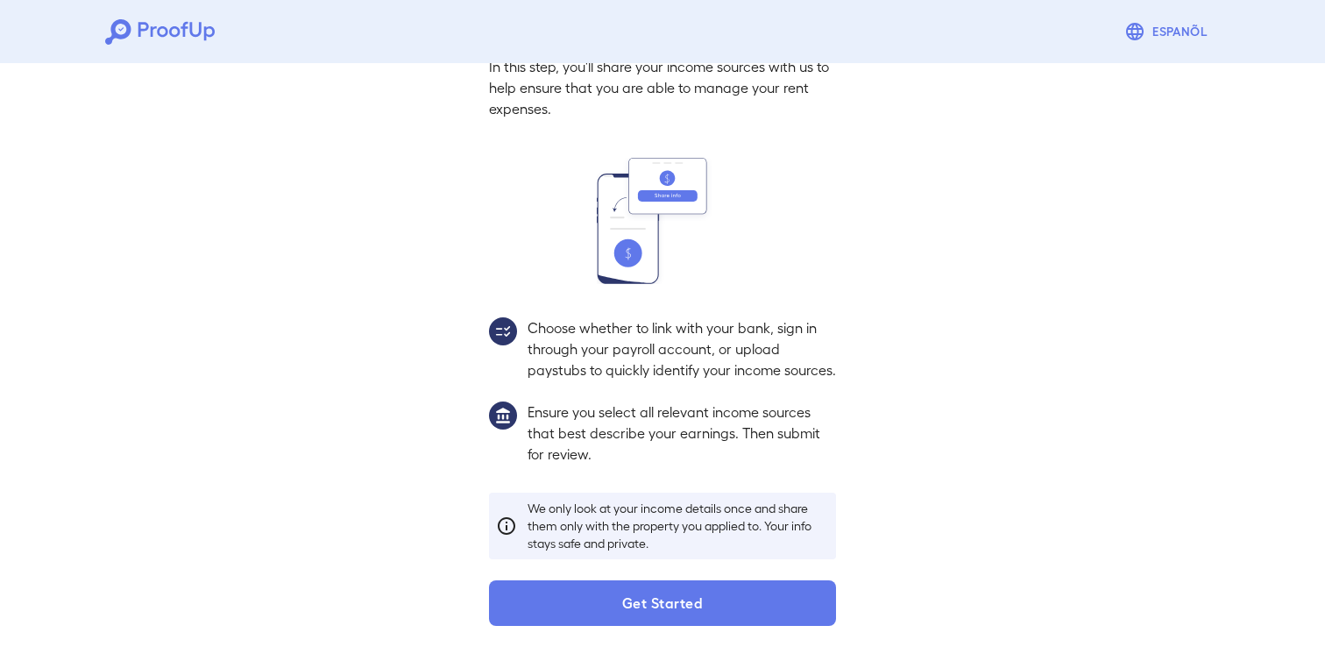 This screenshot has height=654, width=1325. I want to click on button: Get Started, so click(662, 603).